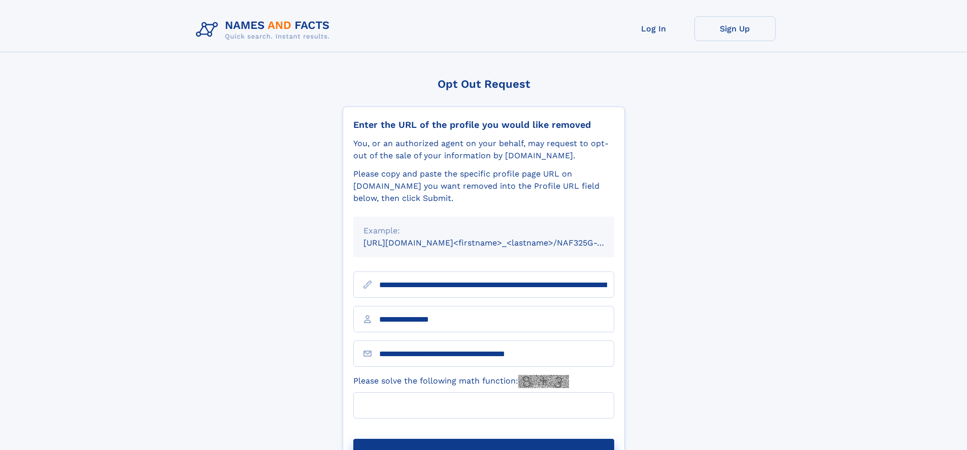  Describe the element at coordinates (265, 30) in the screenshot. I see `img: Logo Names and Facts` at that location.